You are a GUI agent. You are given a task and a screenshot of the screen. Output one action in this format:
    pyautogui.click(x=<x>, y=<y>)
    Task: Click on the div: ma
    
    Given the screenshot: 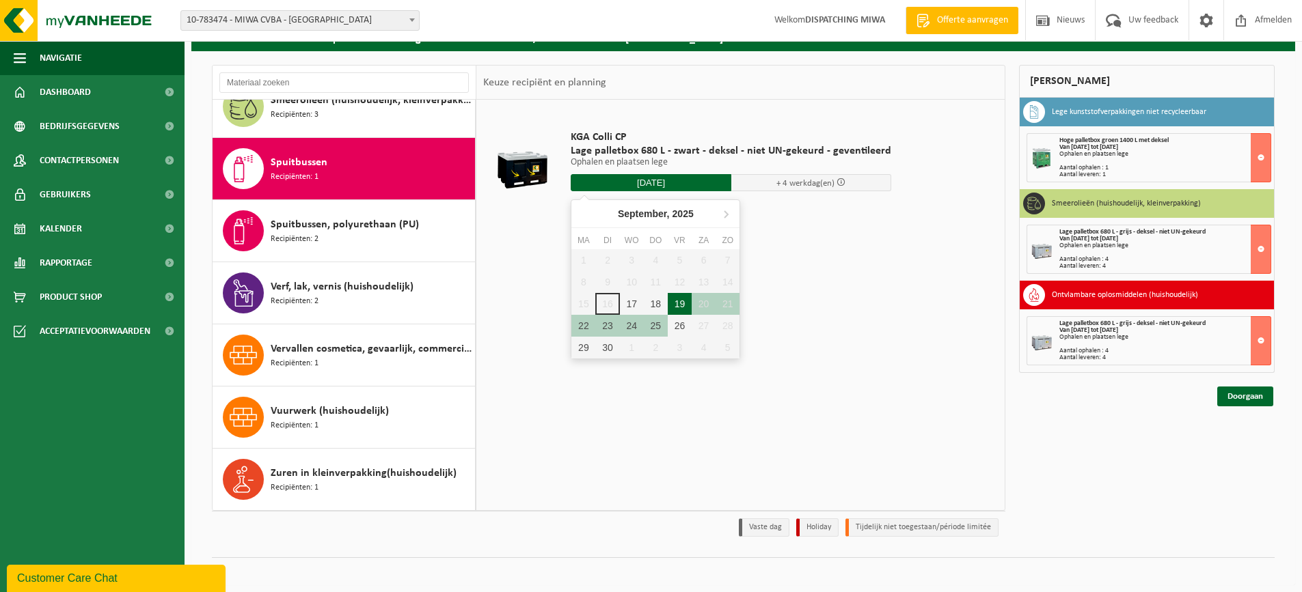 What is the action you would take?
    pyautogui.click(x=583, y=241)
    